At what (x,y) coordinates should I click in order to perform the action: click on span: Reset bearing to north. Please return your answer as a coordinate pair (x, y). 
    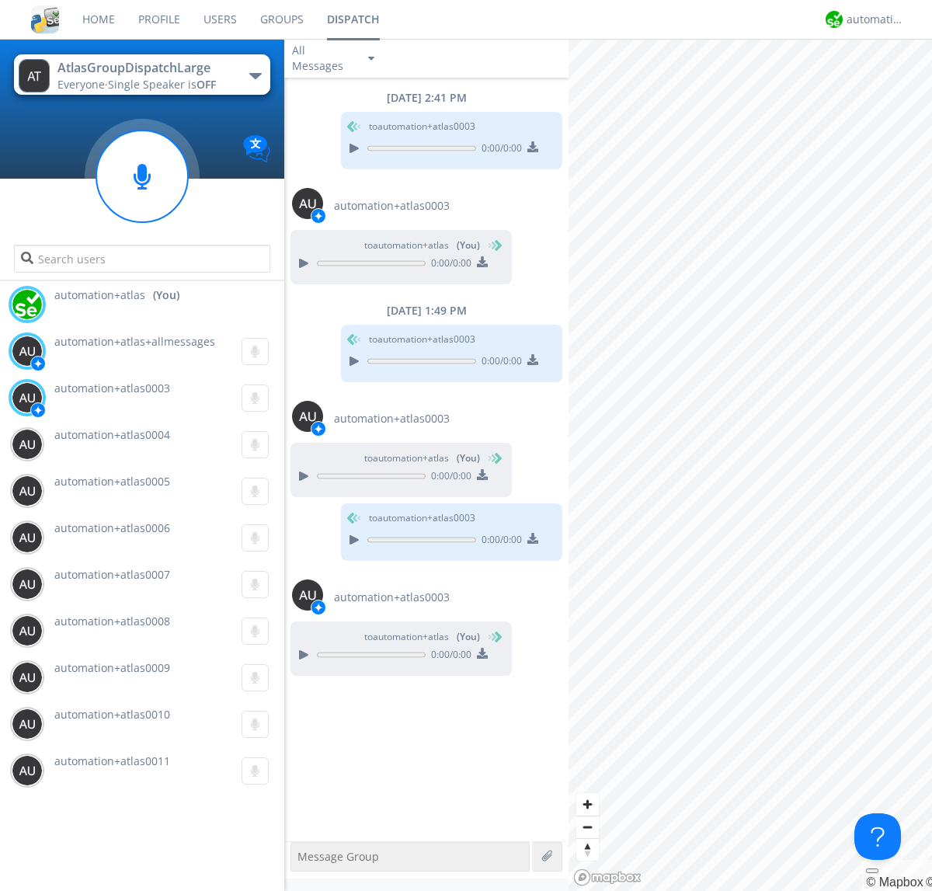
    Looking at the image, I should click on (587, 849).